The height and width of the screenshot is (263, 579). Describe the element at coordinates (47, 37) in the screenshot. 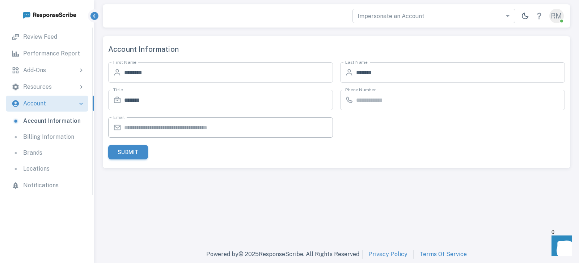

I see `a: Review Feed` at that location.